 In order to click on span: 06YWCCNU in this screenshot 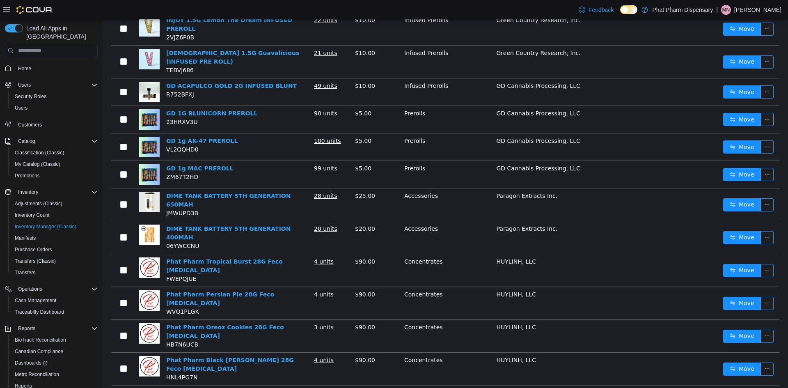, I will do `click(80, 226)`.